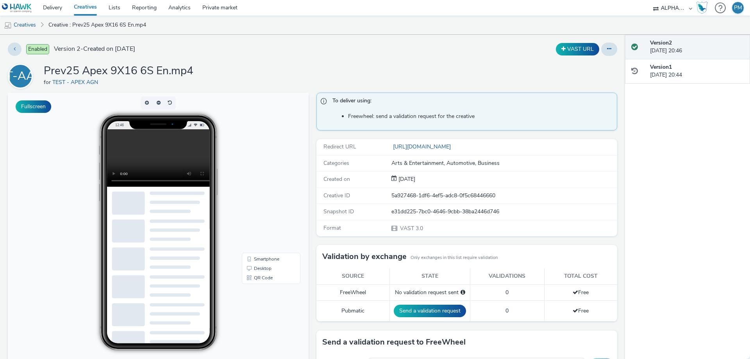 This screenshot has width=750, height=359. I want to click on td: Pubmatic, so click(353, 311).